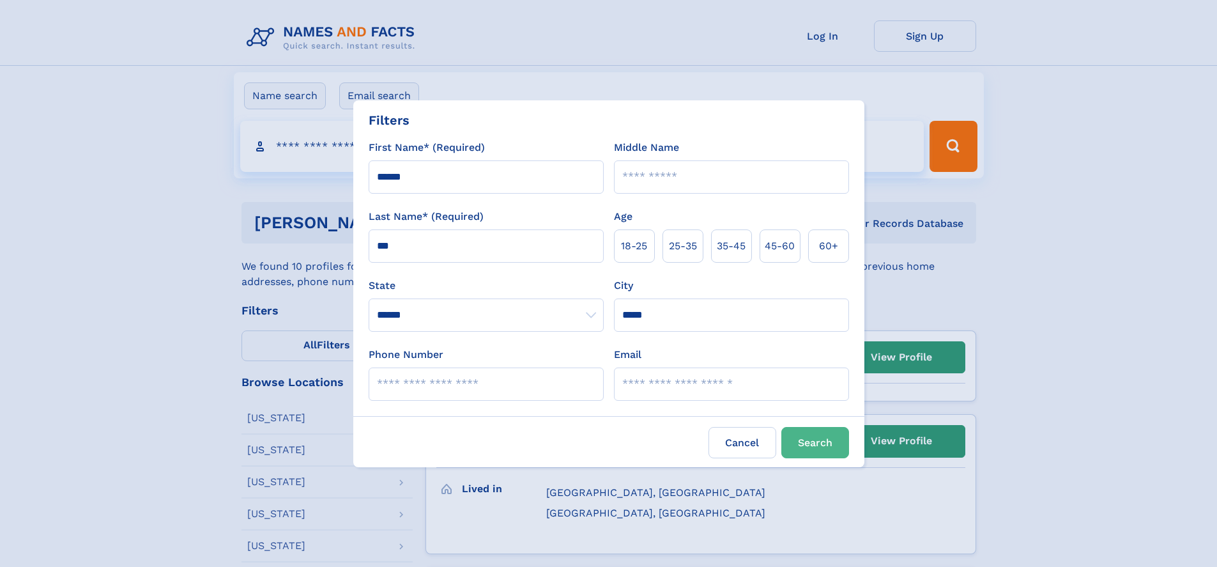  I want to click on label: Phone Number, so click(406, 354).